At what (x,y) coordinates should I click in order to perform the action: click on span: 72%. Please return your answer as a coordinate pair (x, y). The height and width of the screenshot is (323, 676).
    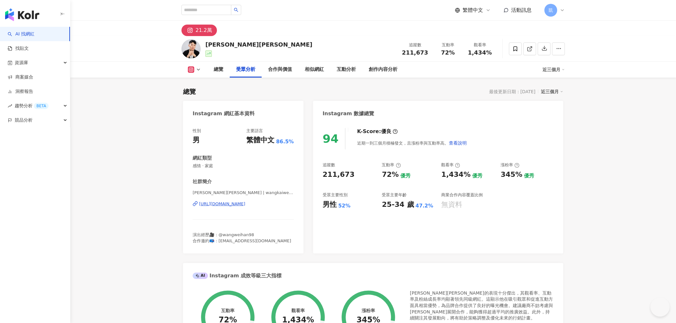
    Looking at the image, I should click on (447, 53).